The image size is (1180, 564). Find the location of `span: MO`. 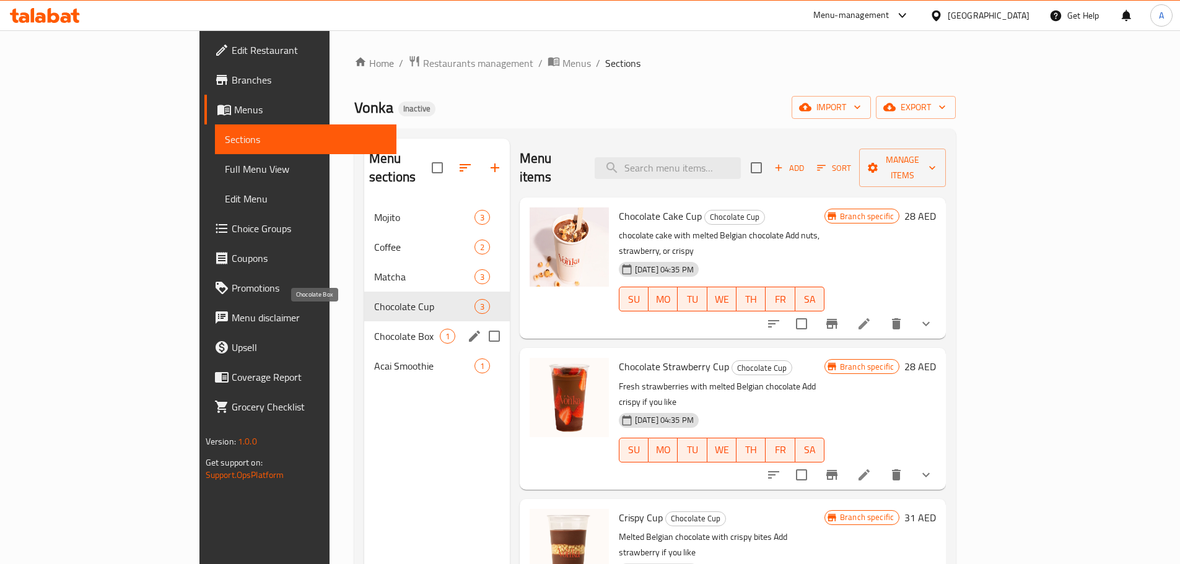

span: MO is located at coordinates (663, 299).